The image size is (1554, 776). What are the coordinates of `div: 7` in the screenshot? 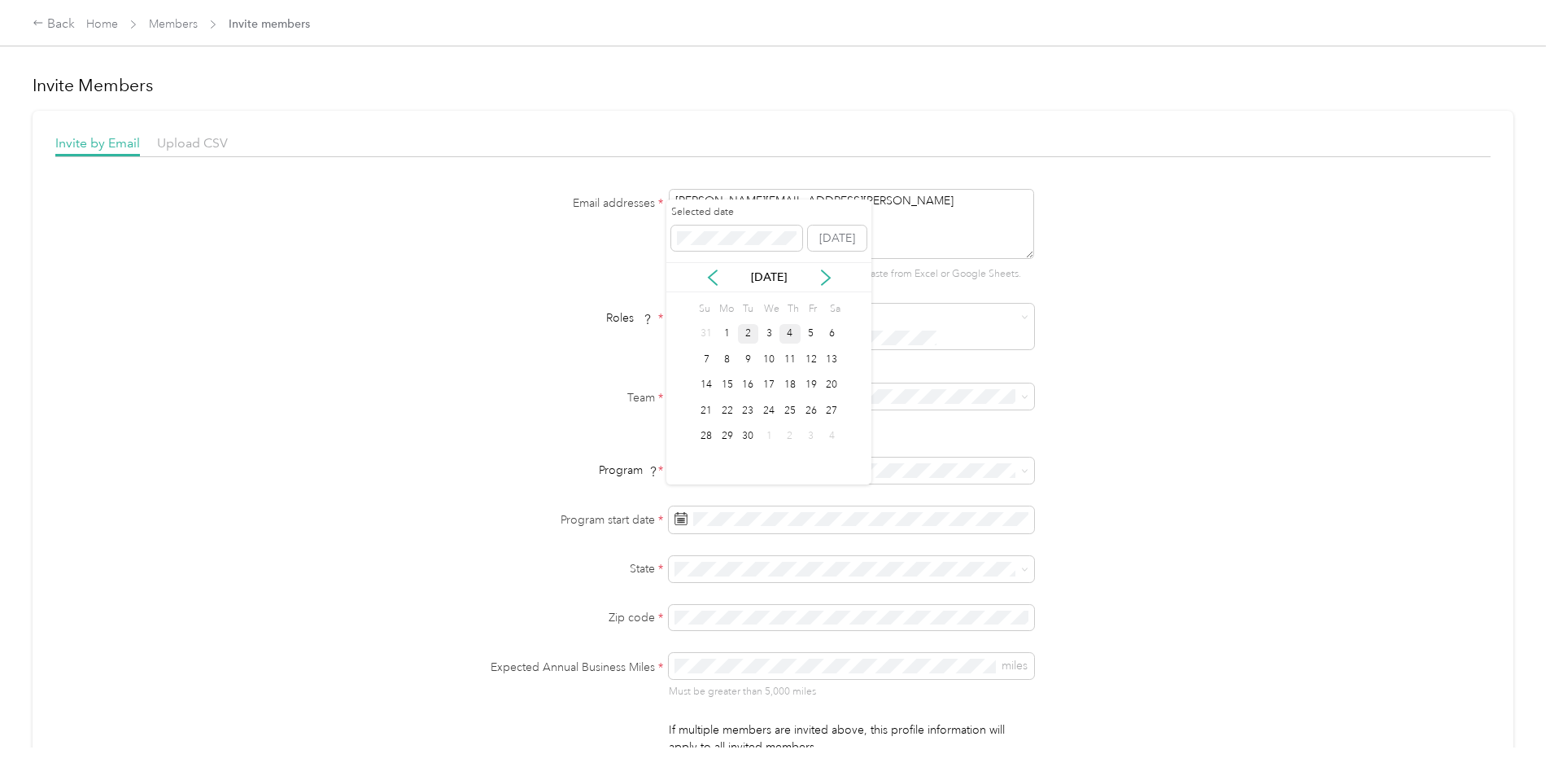 It's located at (706, 359).